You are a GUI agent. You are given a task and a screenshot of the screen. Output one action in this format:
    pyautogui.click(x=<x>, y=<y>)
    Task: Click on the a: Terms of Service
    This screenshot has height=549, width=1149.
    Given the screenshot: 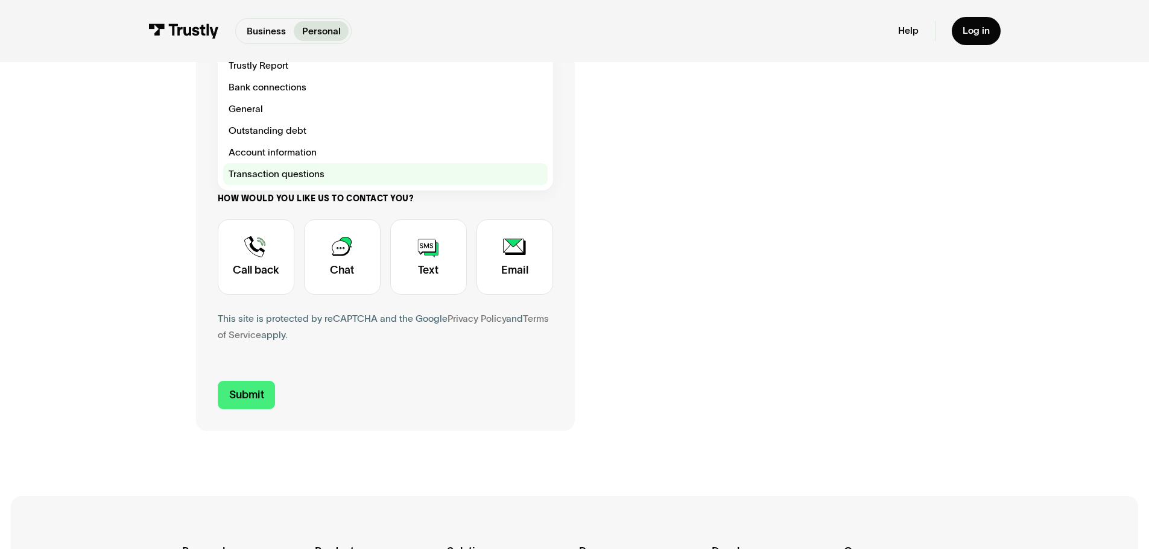 What is the action you would take?
    pyautogui.click(x=383, y=327)
    